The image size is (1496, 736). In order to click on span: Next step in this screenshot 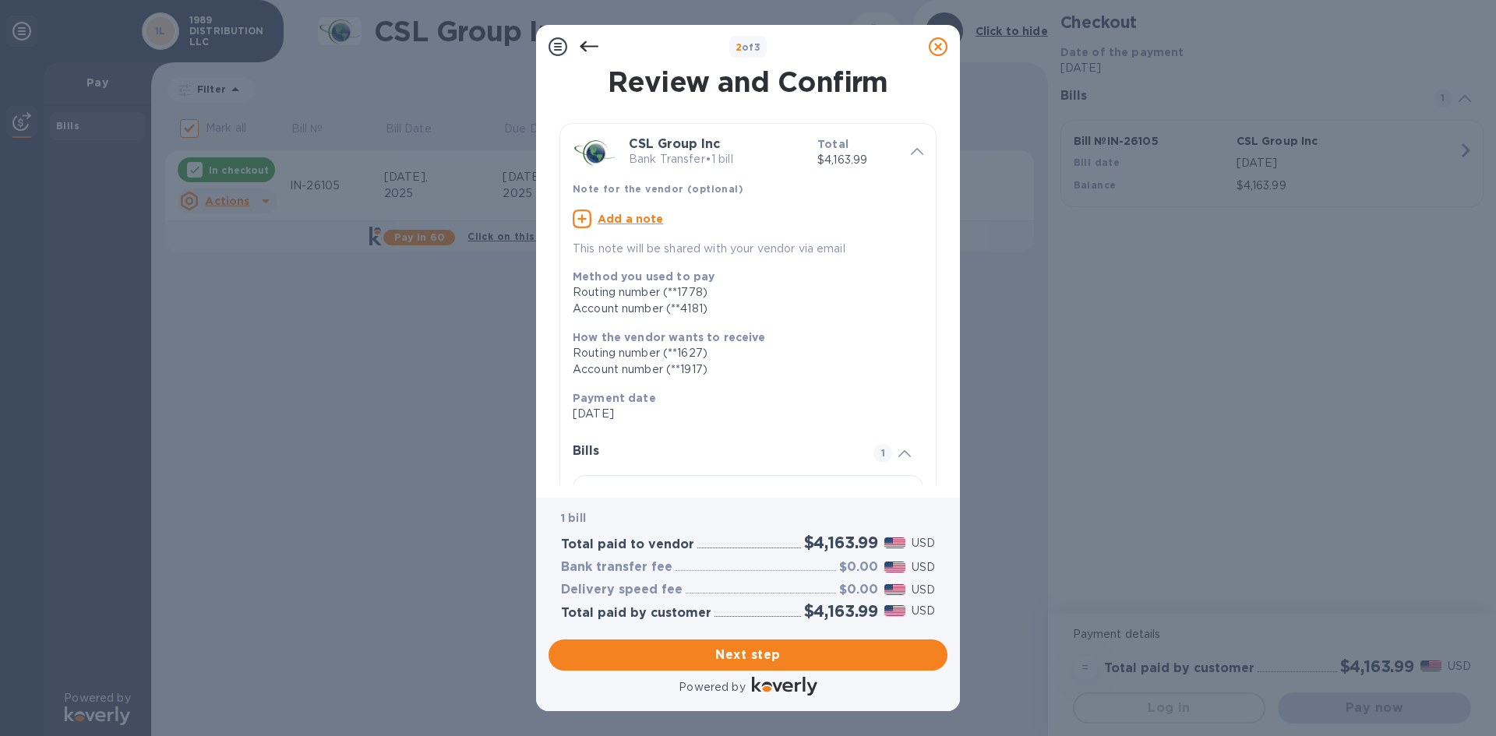, I will do `click(748, 655)`.